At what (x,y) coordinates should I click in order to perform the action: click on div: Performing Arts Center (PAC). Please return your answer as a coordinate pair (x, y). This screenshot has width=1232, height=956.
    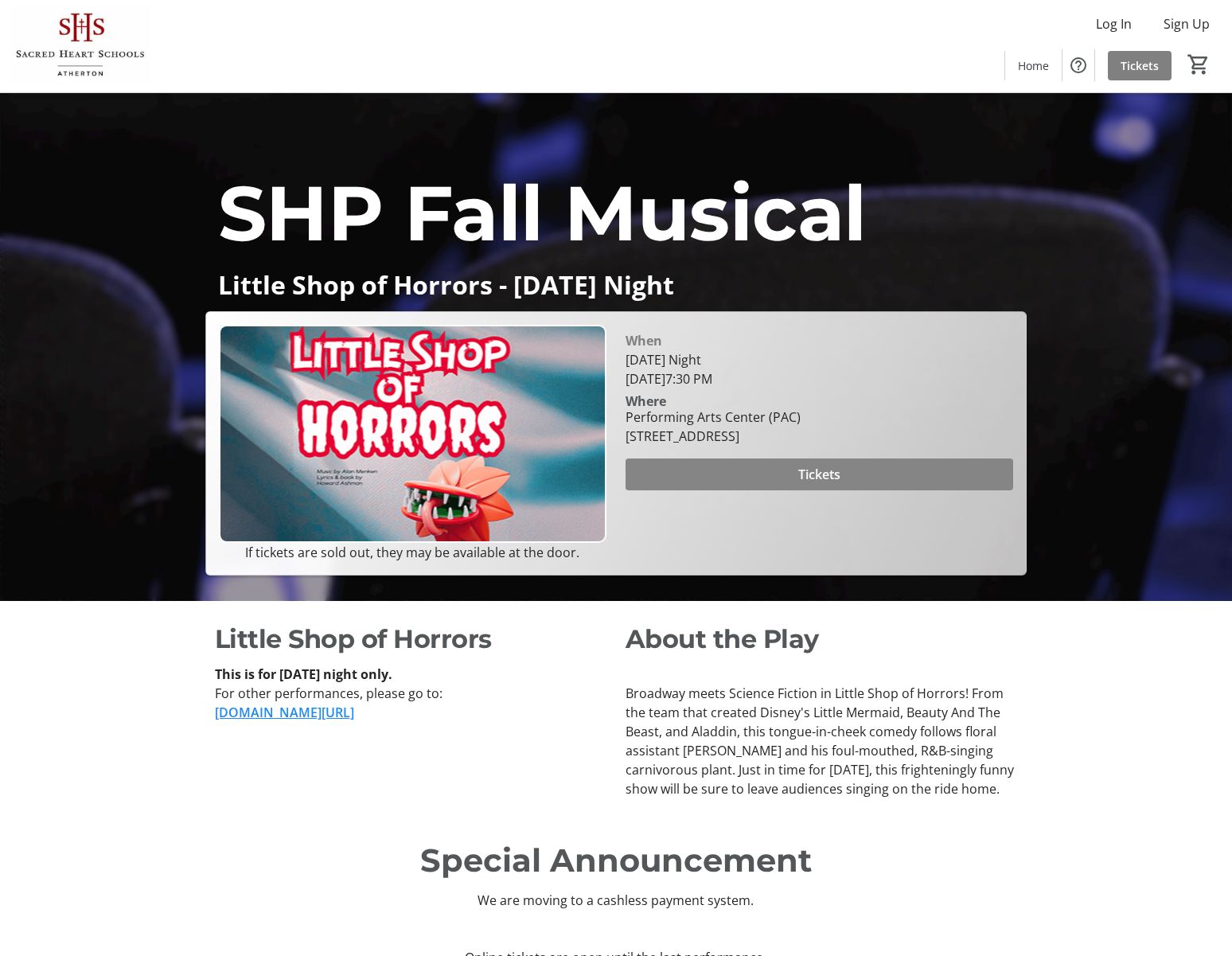
    Looking at the image, I should click on (713, 417).